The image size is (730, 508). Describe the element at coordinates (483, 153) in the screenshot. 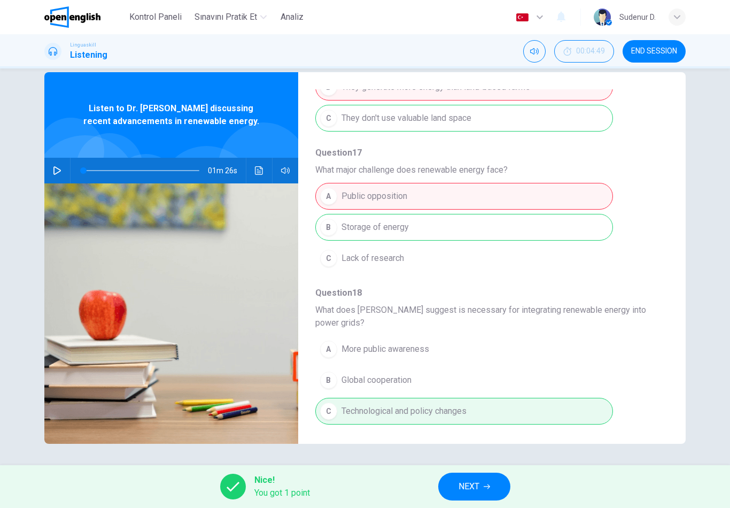

I see `span: Question 17` at that location.